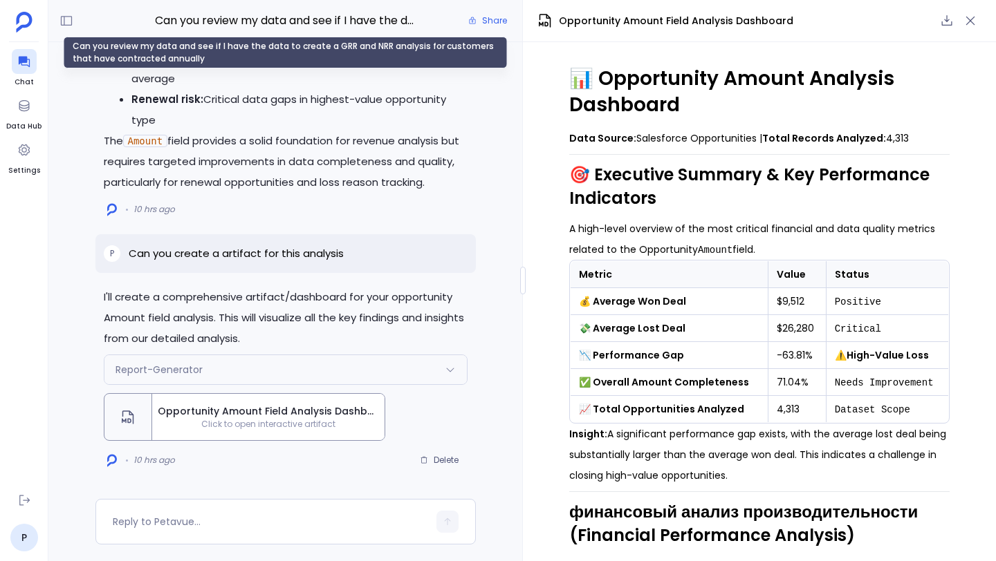 This screenshot has height=561, width=996. Describe the element at coordinates (759, 239) in the screenshot. I see `p: A high-level overview of the most critical financial and data quality metrics related to the Oppo...` at that location.